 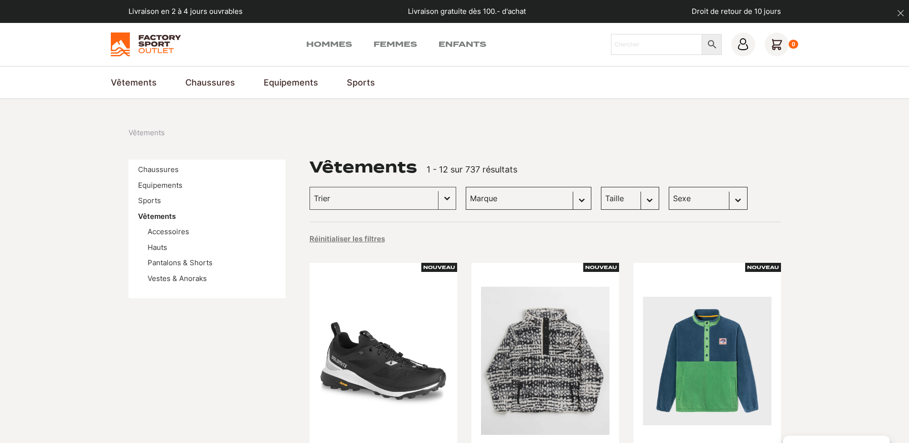 What do you see at coordinates (168, 231) in the screenshot?
I see `a: Accessoires` at bounding box center [168, 231].